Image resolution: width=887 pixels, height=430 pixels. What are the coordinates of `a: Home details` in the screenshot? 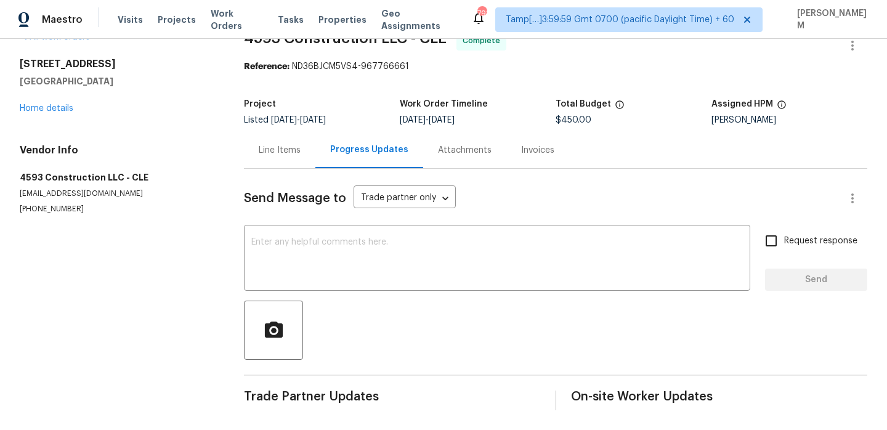 It's located at (46, 108).